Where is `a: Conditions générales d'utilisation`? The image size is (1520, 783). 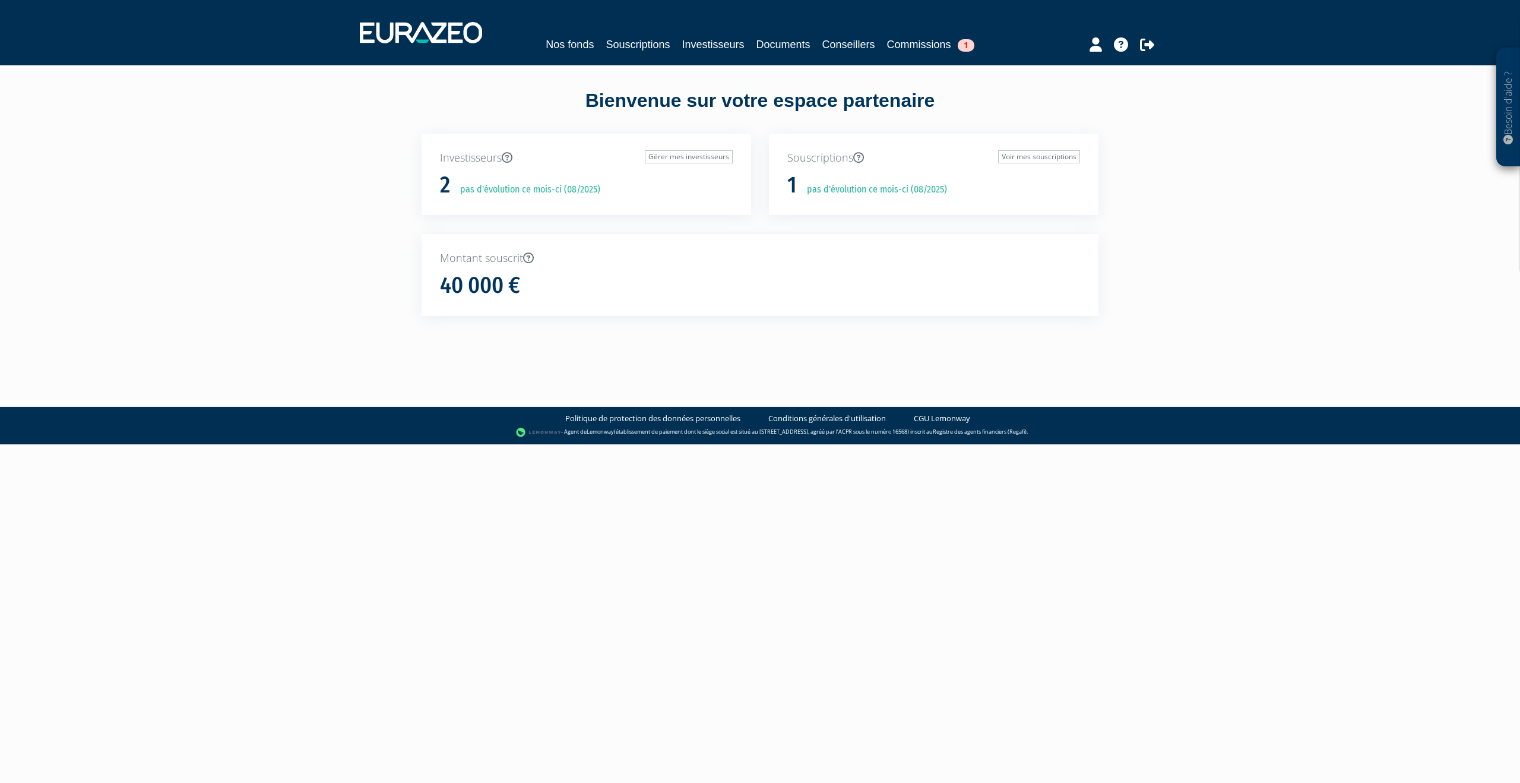
a: Conditions générales d'utilisation is located at coordinates (827, 418).